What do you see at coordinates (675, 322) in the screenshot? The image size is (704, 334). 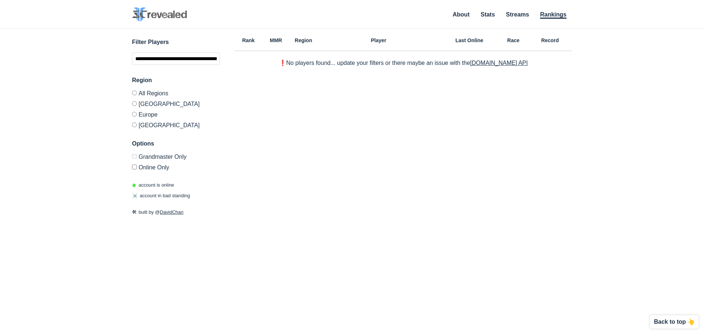 I see `p: Back to top 👆` at bounding box center [675, 322].